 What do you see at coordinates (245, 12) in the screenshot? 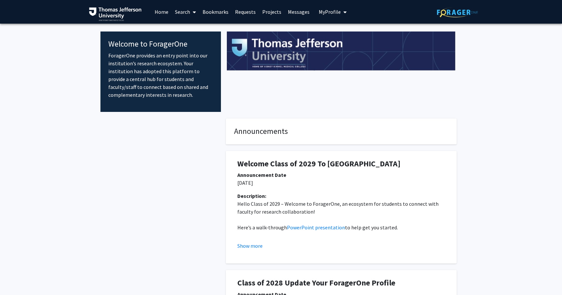
I see `a: Requests` at bounding box center [245, 12].